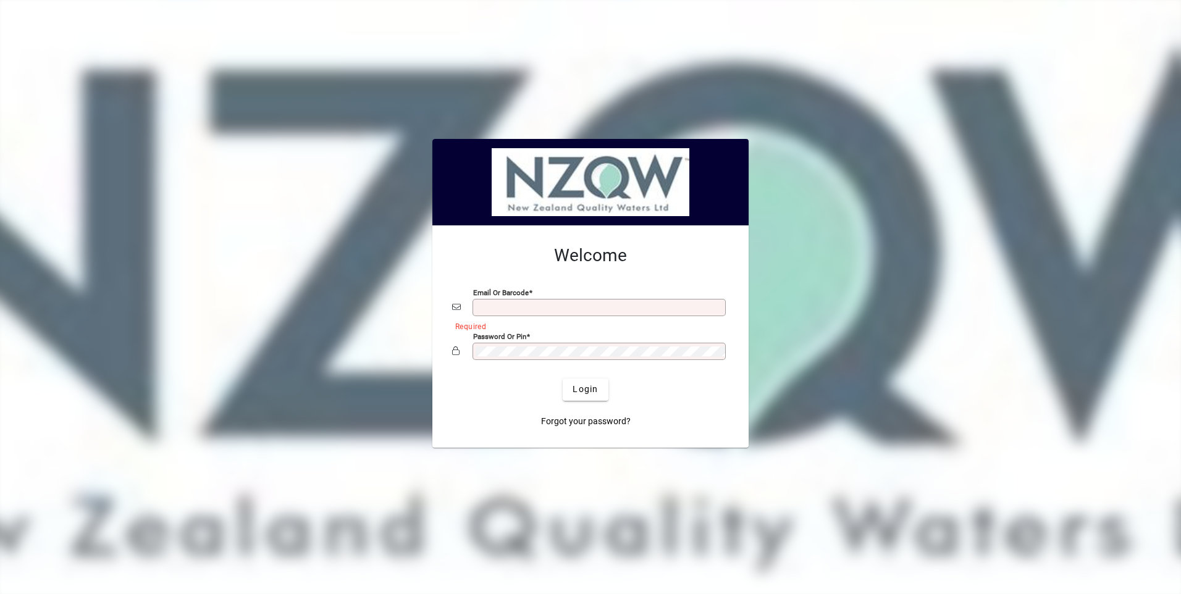 This screenshot has height=594, width=1181. Describe the element at coordinates (591, 256) in the screenshot. I see `h2: Welcome` at that location.